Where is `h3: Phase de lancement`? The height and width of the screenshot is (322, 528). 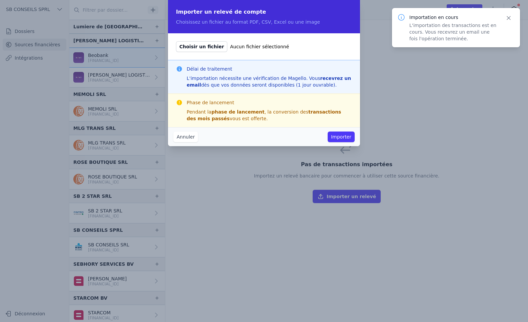
h3: Phase de lancement is located at coordinates (269, 103).